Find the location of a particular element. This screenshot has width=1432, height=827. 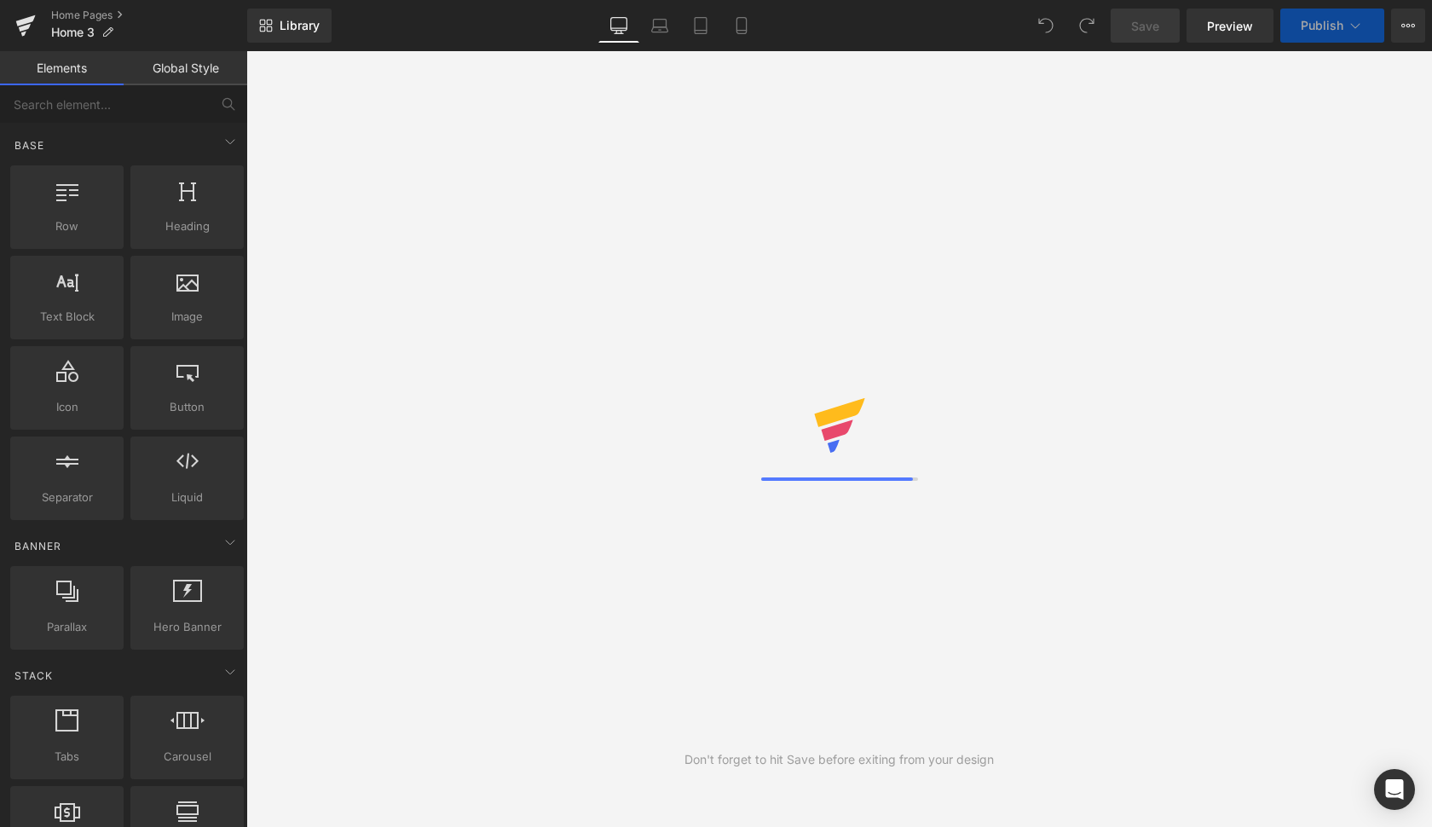

span: Button is located at coordinates (187, 407).